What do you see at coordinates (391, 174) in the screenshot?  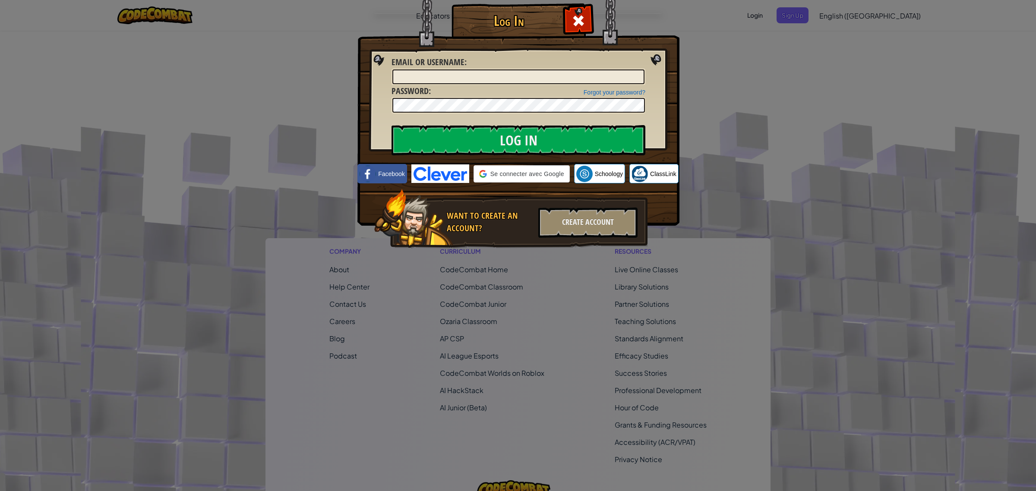 I see `span: Facebook` at bounding box center [391, 174].